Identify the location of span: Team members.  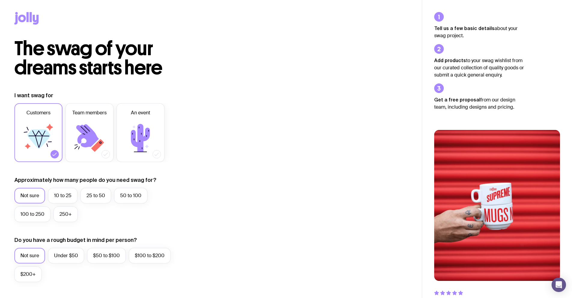
(90, 113).